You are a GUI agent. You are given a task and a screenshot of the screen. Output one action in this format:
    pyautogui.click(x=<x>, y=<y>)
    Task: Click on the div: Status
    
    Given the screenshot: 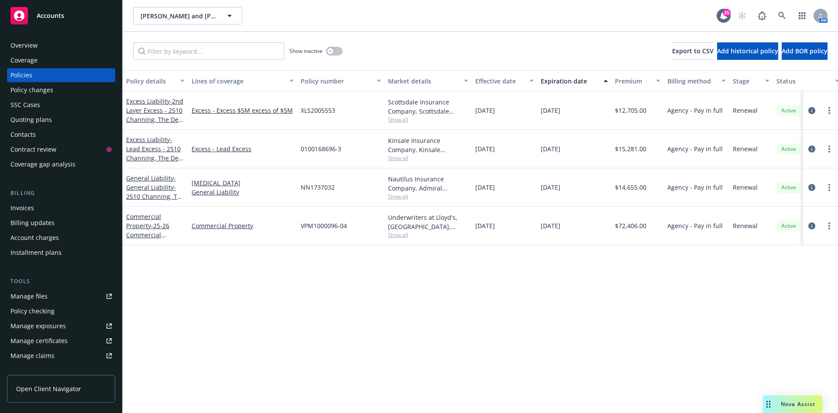 What is the action you would take?
    pyautogui.click(x=803, y=81)
    